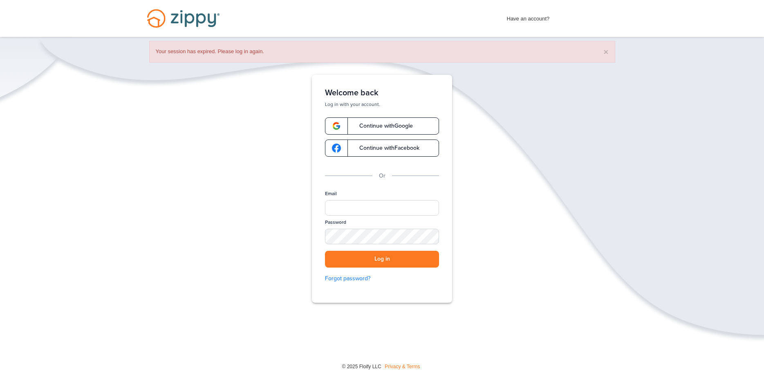 This screenshot has width=764, height=376. What do you see at coordinates (382, 148) in the screenshot?
I see `a: google-logoContinue withFacebook` at bounding box center [382, 148].